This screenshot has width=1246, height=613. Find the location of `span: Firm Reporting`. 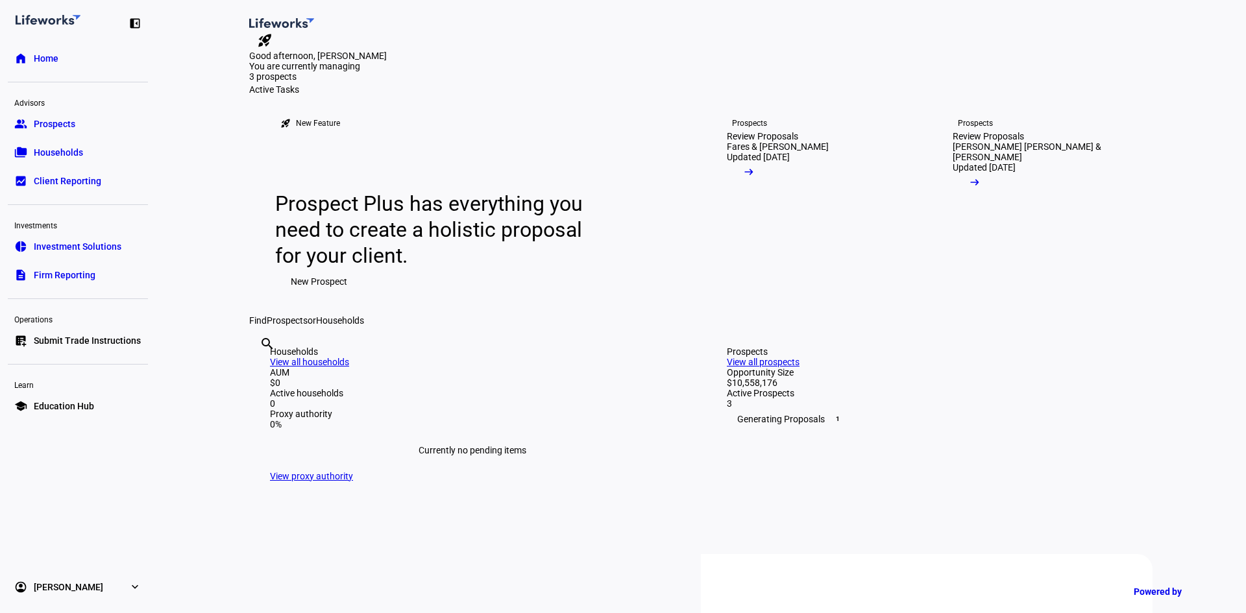

span: Firm Reporting is located at coordinates (64, 275).